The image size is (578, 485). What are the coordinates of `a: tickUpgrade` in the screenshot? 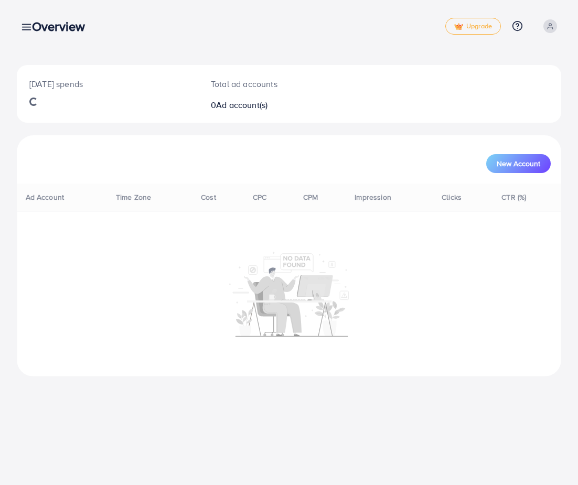 It's located at (473, 26).